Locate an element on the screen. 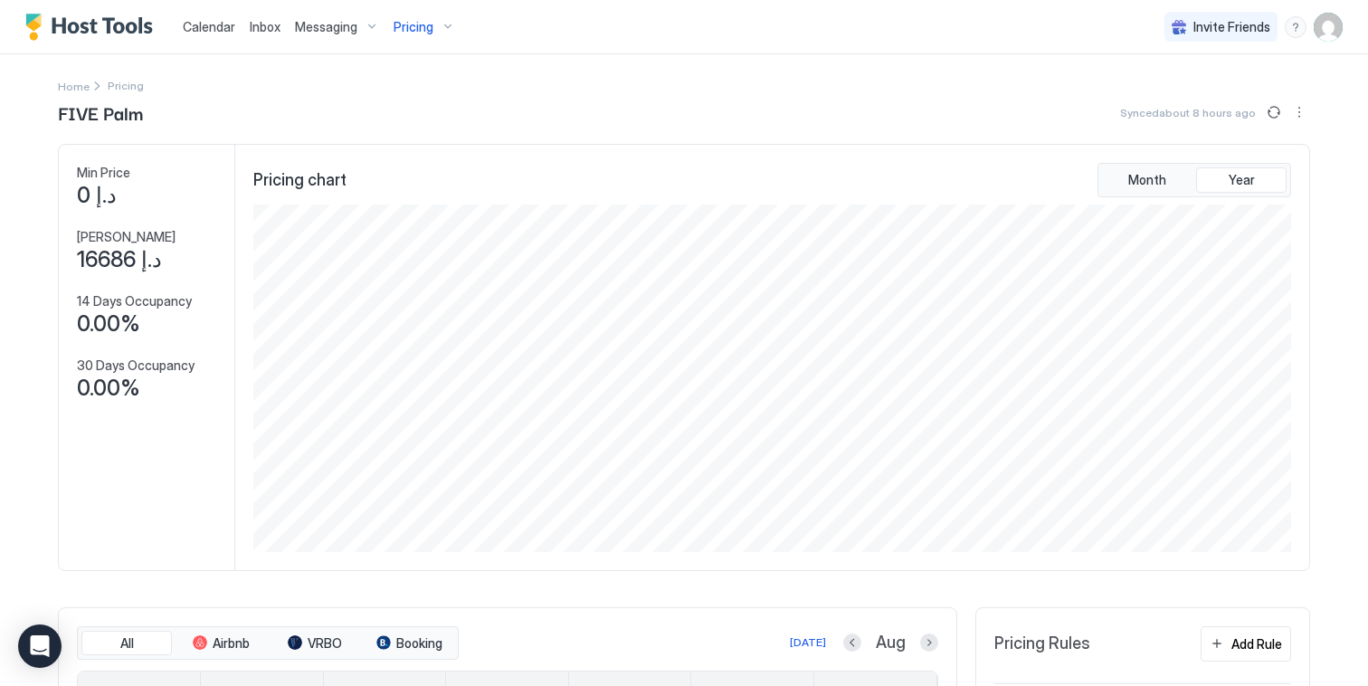  span: Home is located at coordinates (73, 86).